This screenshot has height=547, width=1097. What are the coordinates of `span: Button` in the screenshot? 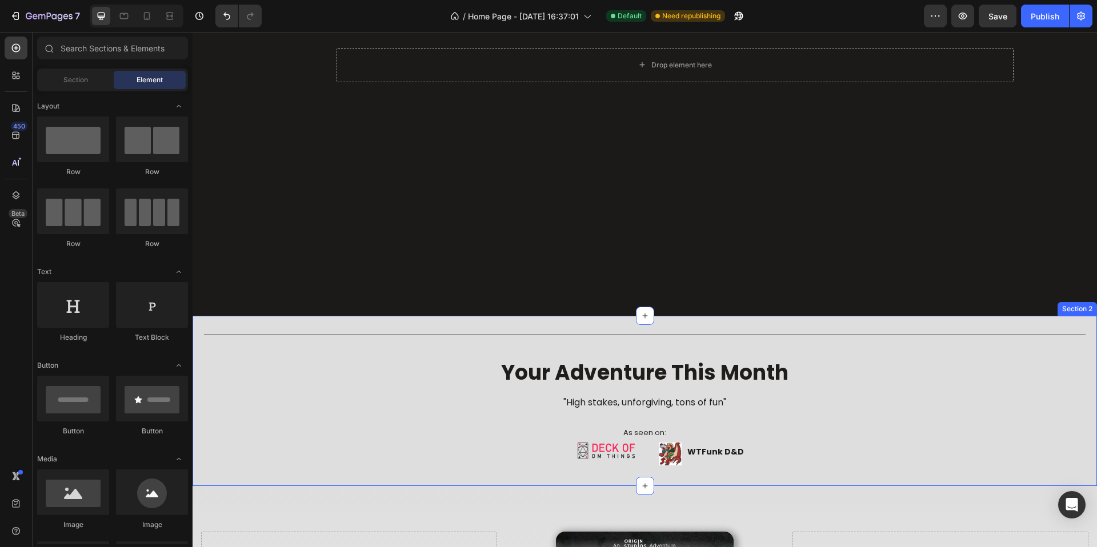 It's located at (47, 366).